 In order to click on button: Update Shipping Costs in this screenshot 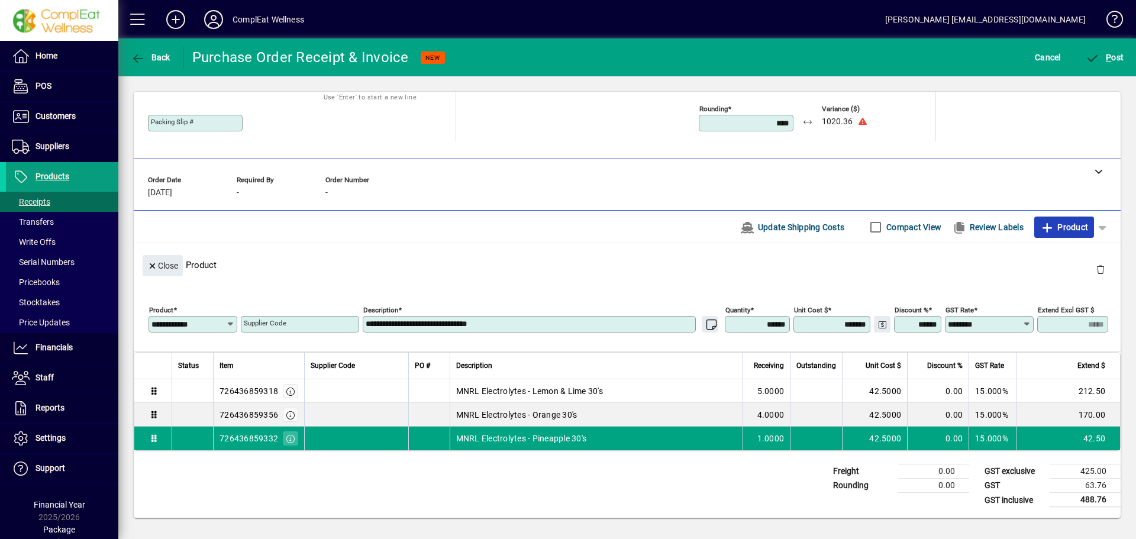, I will do `click(792, 227)`.